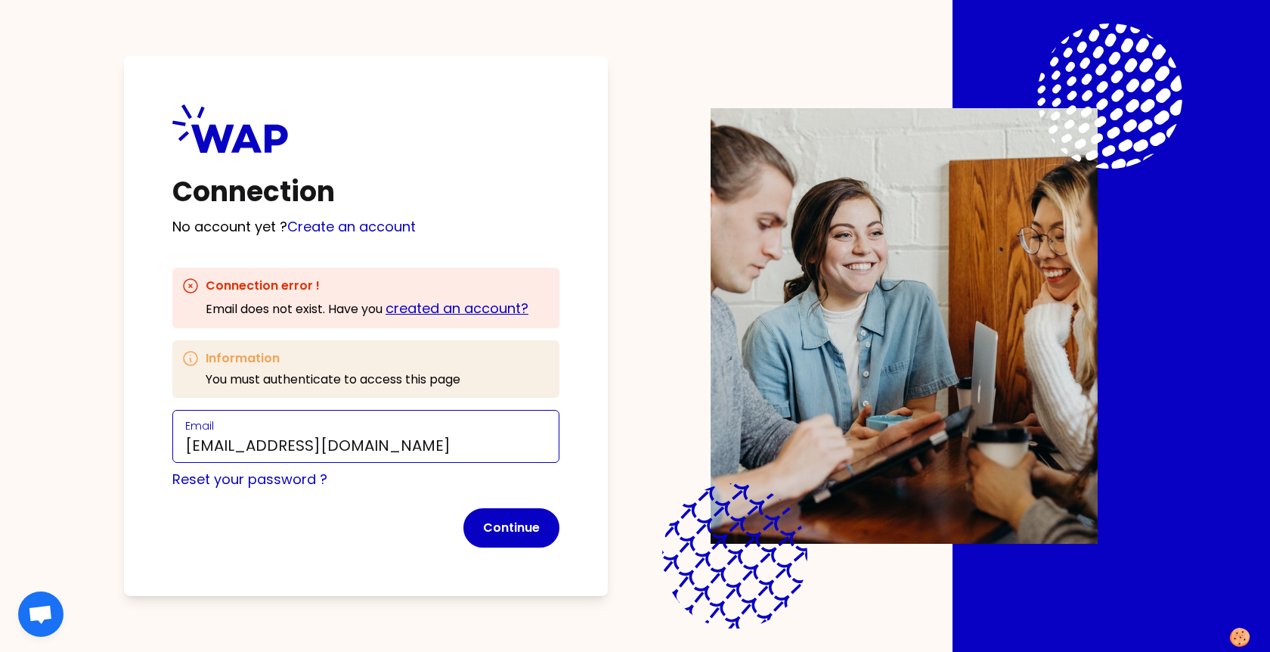  Describe the element at coordinates (333, 380) in the screenshot. I see `p: You must authenticate to access this page` at that location.